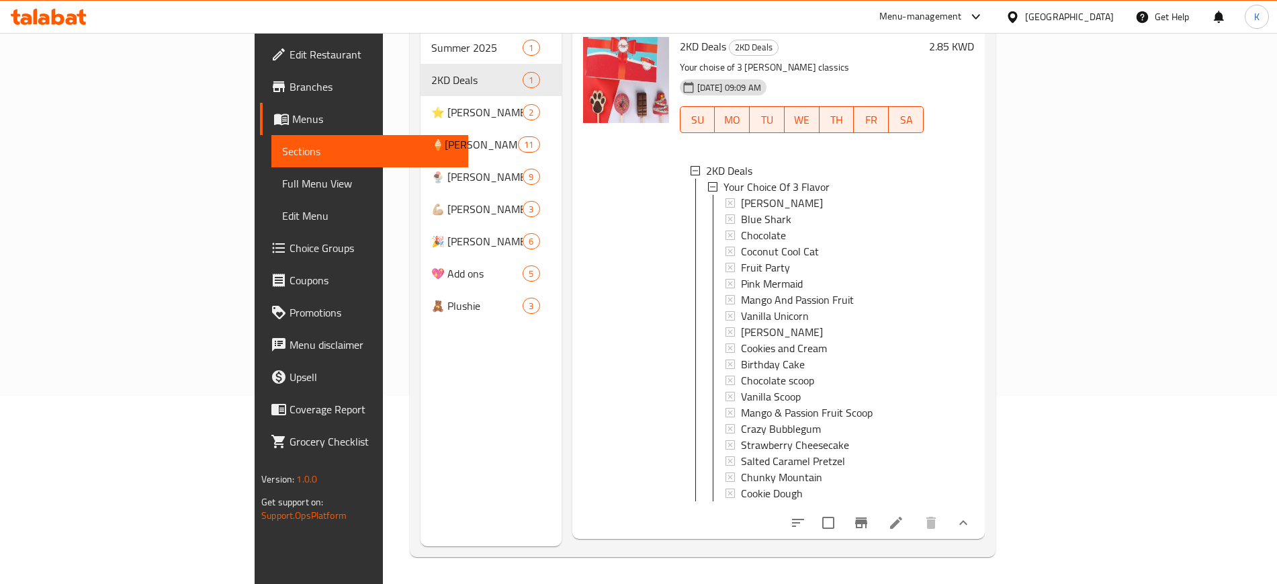 Image resolution: width=1277 pixels, height=584 pixels. Describe the element at coordinates (370, 151) in the screenshot. I see `span: Sections` at that location.